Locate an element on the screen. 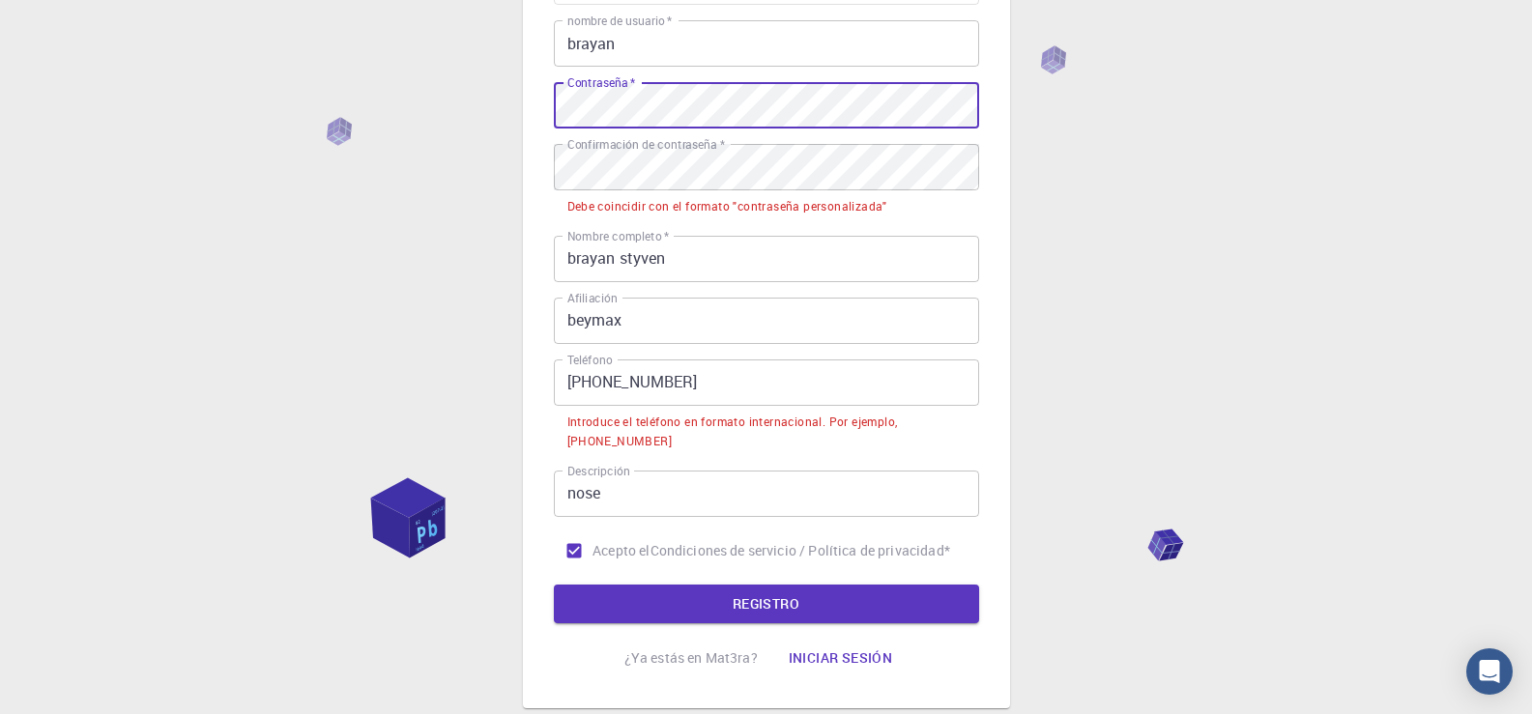 Image resolution: width=1532 pixels, height=714 pixels. div: Abrir Intercom Messenger is located at coordinates (1490, 672).